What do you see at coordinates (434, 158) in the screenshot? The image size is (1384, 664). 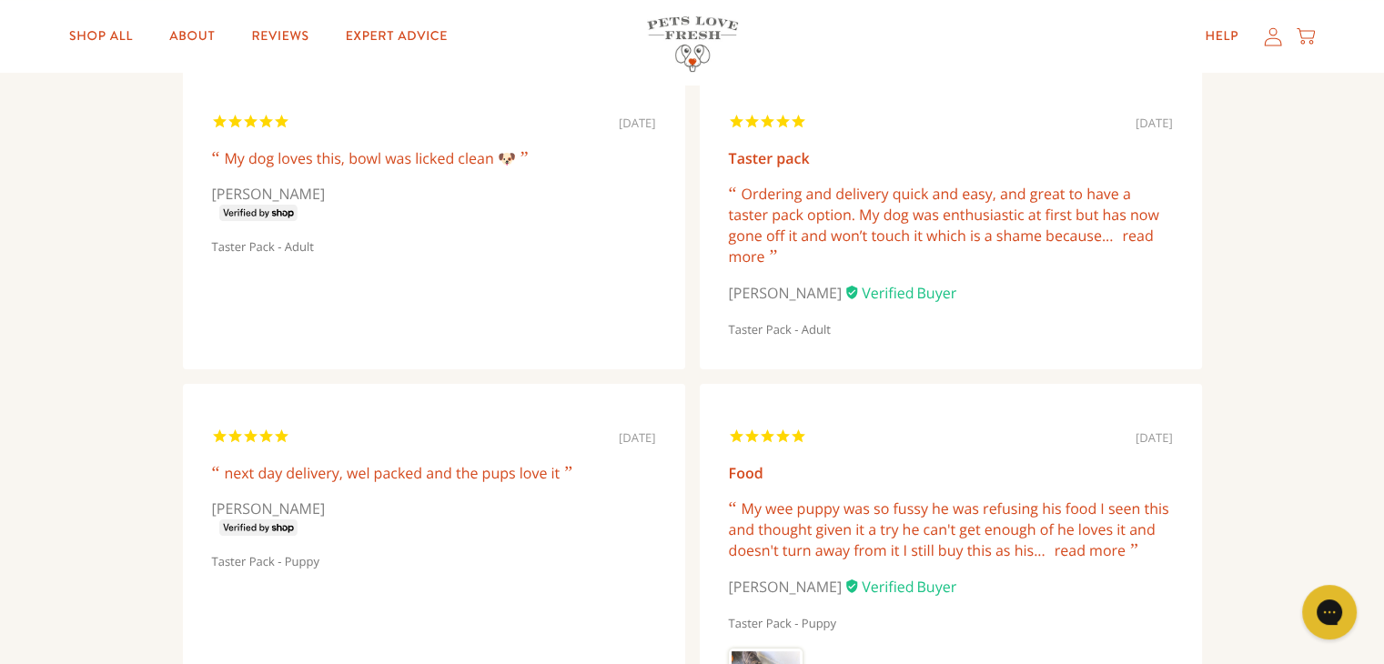 I see `div: My dog loves this, bowl was licked clean 🐶` at bounding box center [434, 158].